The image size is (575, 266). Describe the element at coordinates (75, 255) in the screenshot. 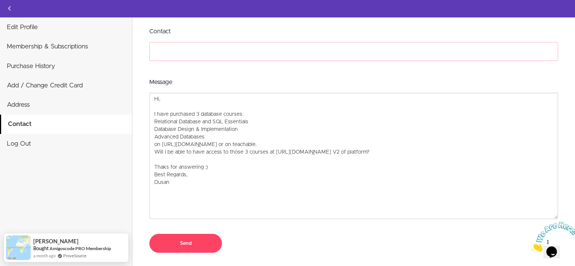

I see `a: ProveSource` at that location.